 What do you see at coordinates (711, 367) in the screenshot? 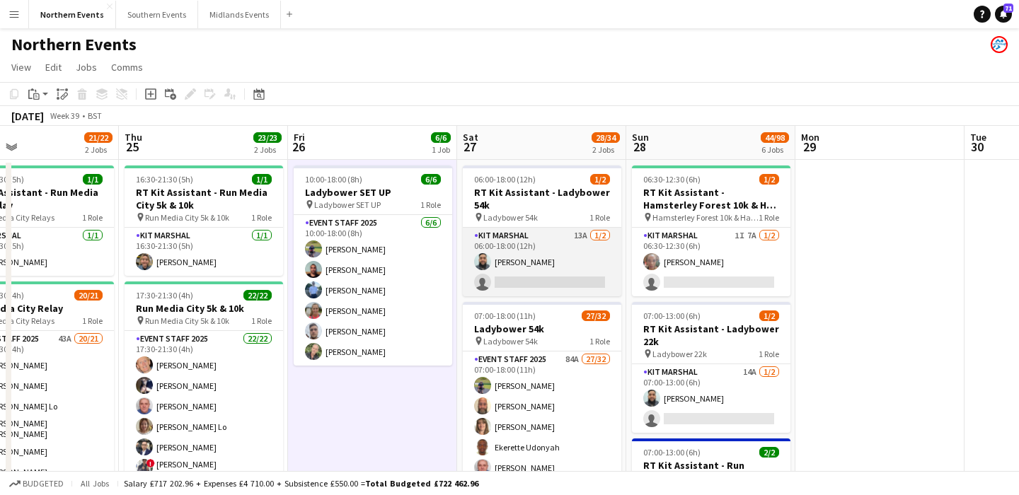
I see `div: 07:00-13:00 (6h)1/2RT Kit Assistant - Ladybower 22k Ladybower 22k1 RoleKit Marshal14A1/207:00-13:...` at bounding box center [711, 367].